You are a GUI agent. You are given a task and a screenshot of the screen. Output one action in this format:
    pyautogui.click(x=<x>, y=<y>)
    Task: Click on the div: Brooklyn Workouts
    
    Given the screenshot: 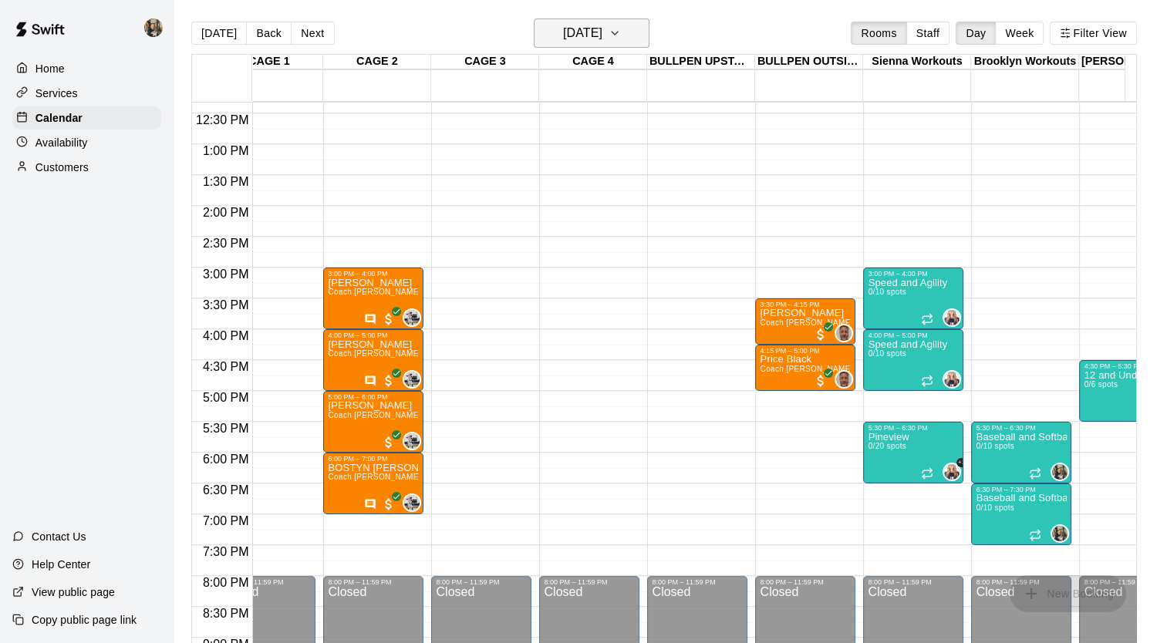 What is the action you would take?
    pyautogui.click(x=1025, y=62)
    